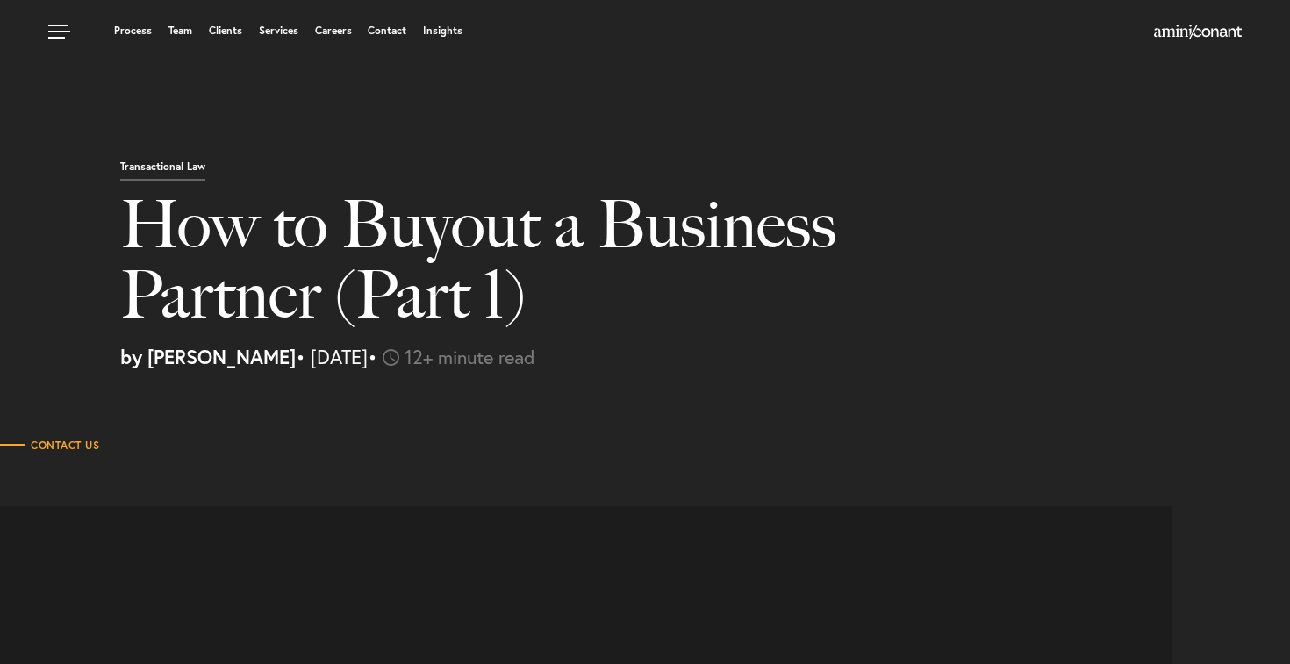 The image size is (1290, 664). What do you see at coordinates (1198, 32) in the screenshot?
I see `a: Home` at bounding box center [1198, 32].